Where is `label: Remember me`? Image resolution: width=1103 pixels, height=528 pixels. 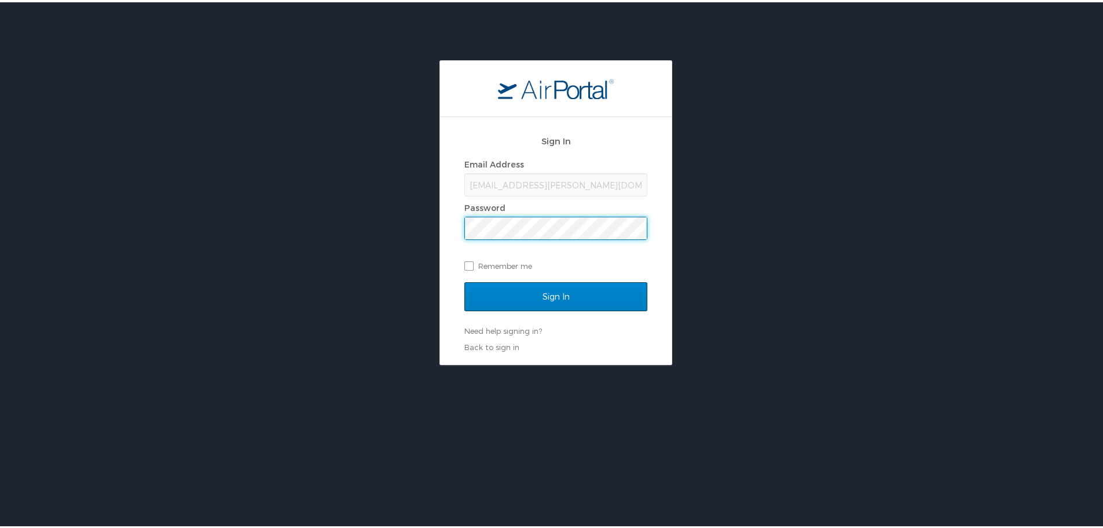 label: Remember me is located at coordinates (556, 263).